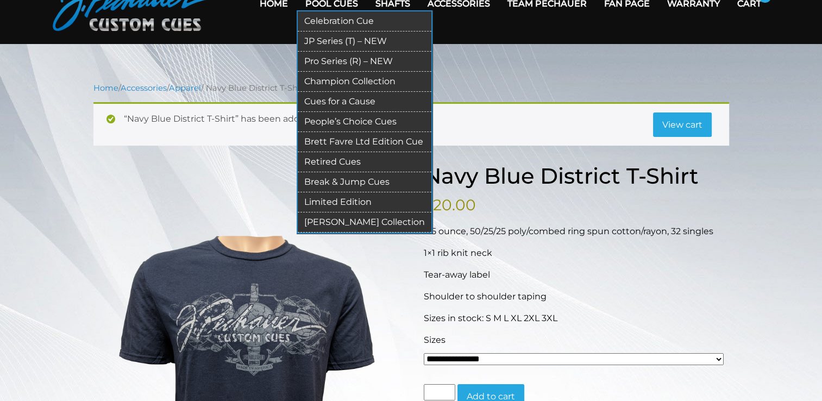 Image resolution: width=822 pixels, height=401 pixels. Describe the element at coordinates (364, 102) in the screenshot. I see `a: Cues for a Cause` at that location.